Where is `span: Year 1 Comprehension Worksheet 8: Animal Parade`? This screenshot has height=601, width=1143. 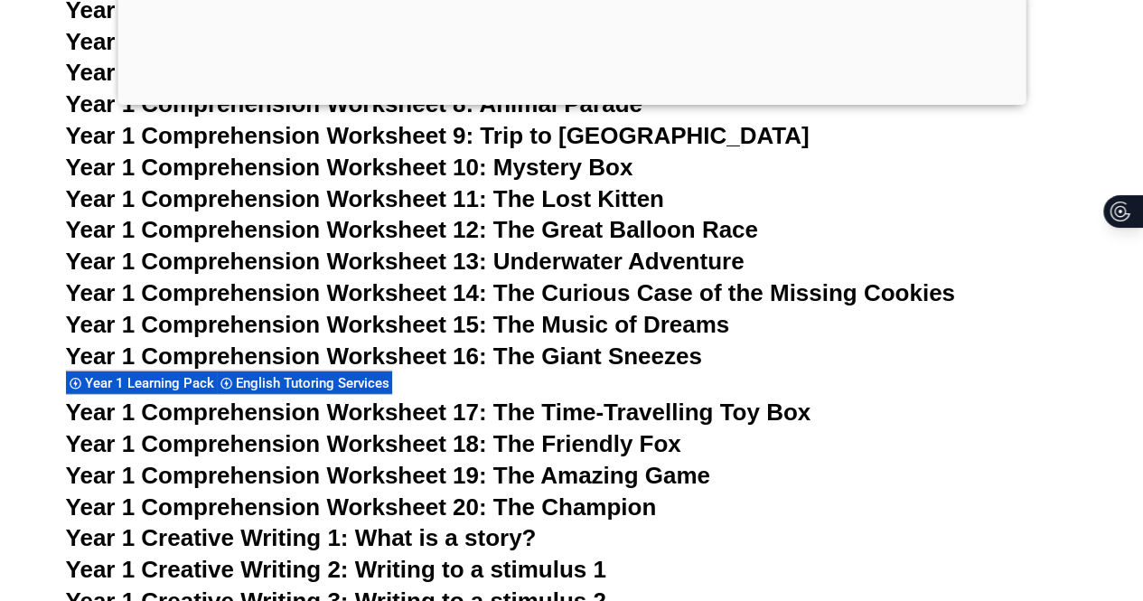
span: Year 1 Comprehension Worksheet 8: Animal Parade is located at coordinates (354, 104).